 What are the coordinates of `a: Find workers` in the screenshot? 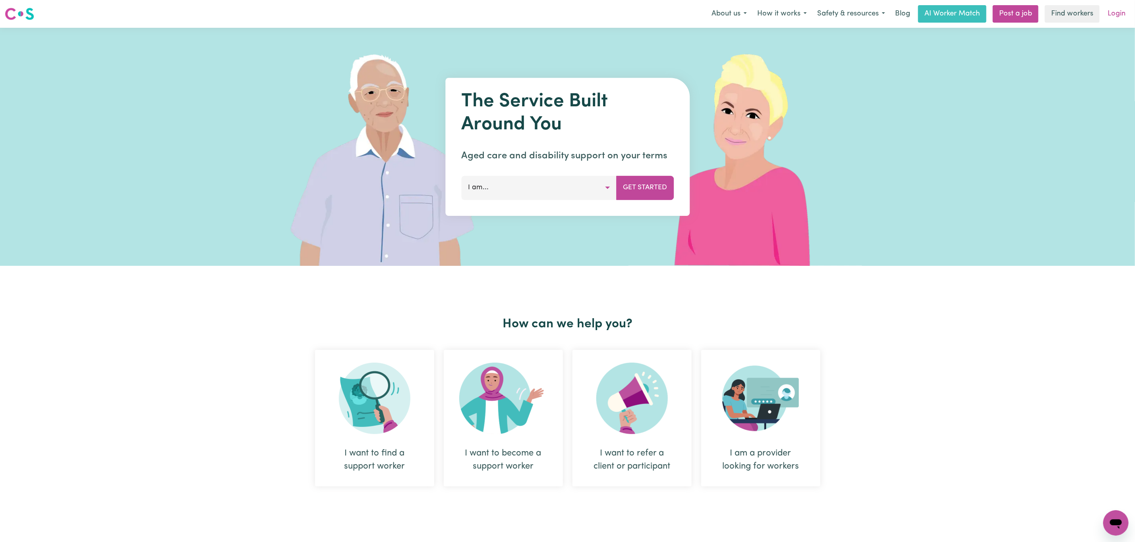 It's located at (1072, 14).